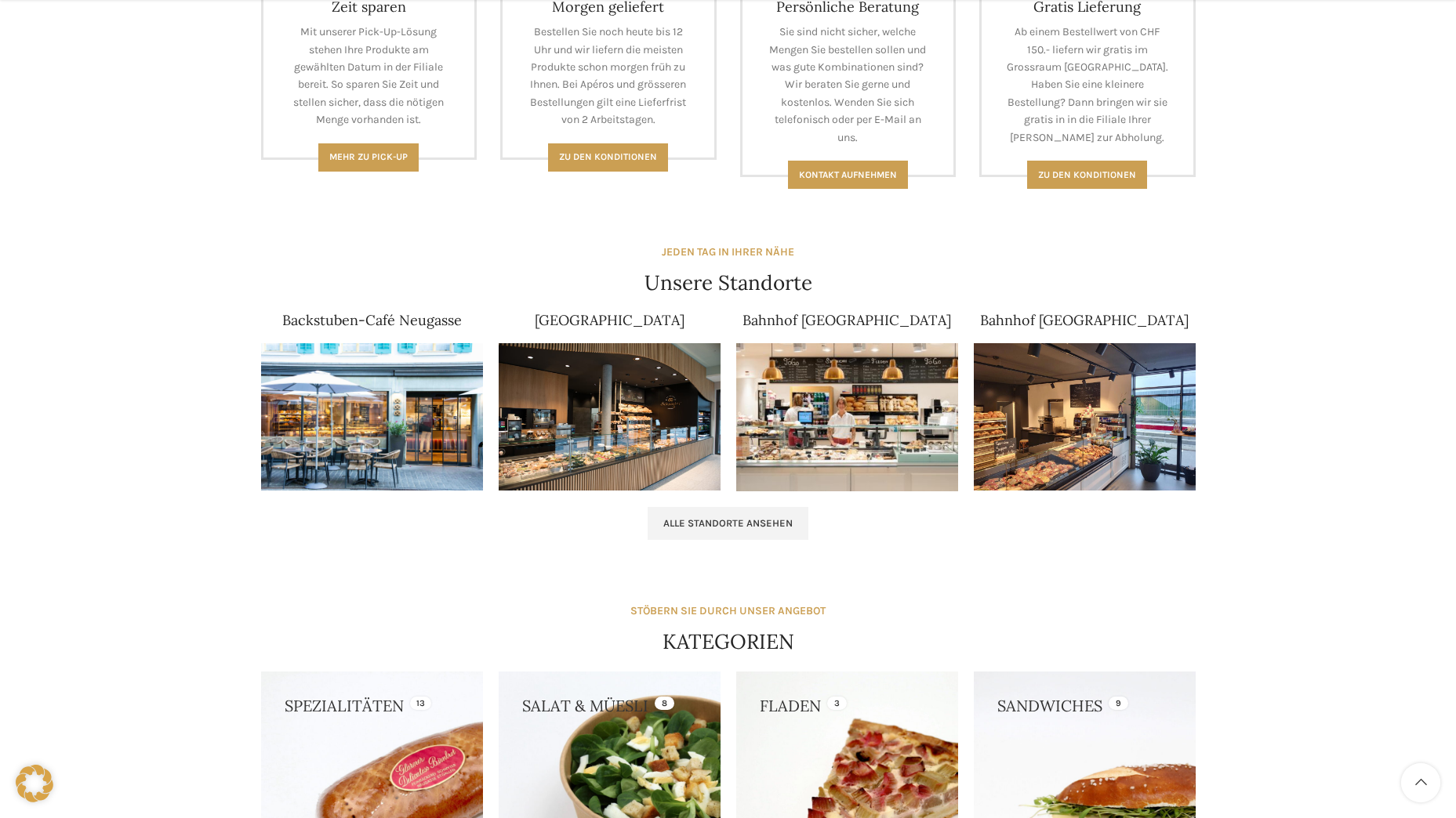  What do you see at coordinates (847, 175) in the screenshot?
I see `span: Kontakt aufnehmen` at bounding box center [847, 175].